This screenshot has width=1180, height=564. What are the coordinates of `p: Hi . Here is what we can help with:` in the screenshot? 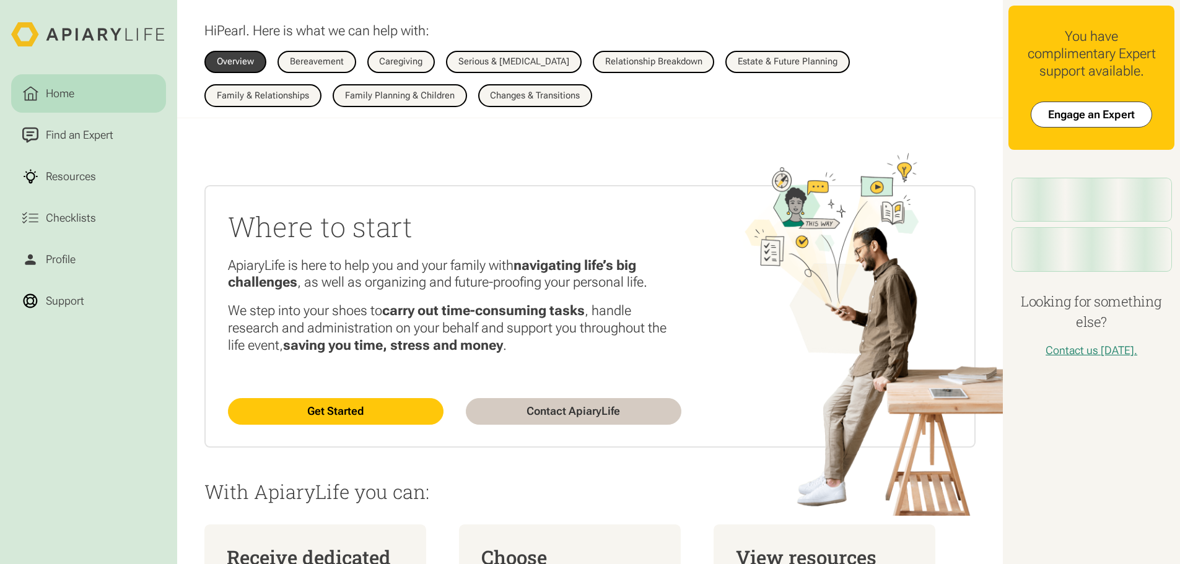 It's located at (316, 31).